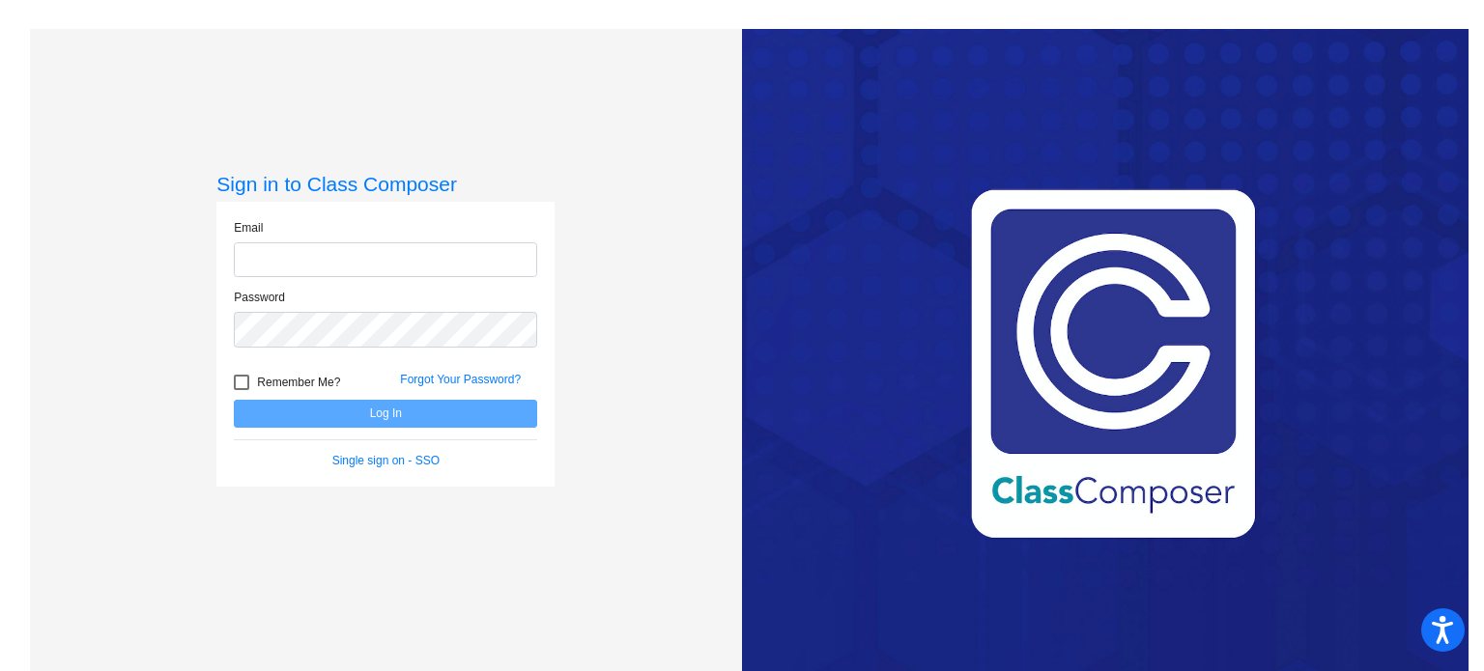 The image size is (1484, 671). What do you see at coordinates (385, 413) in the screenshot?
I see `button: Log In` at bounding box center [385, 413].